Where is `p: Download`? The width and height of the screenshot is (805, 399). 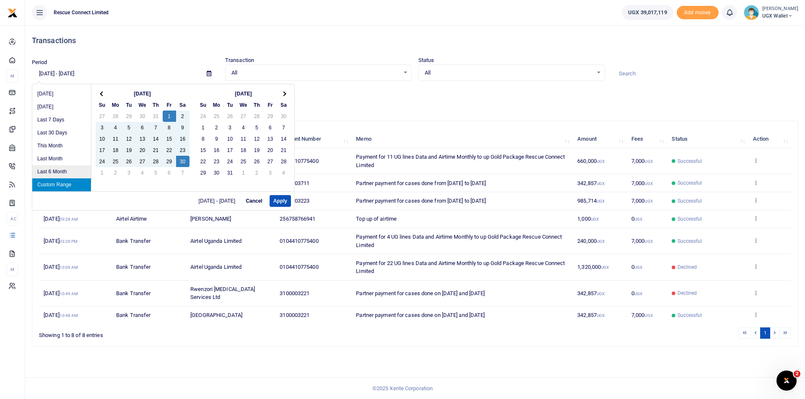
p: Download is located at coordinates (415, 95).